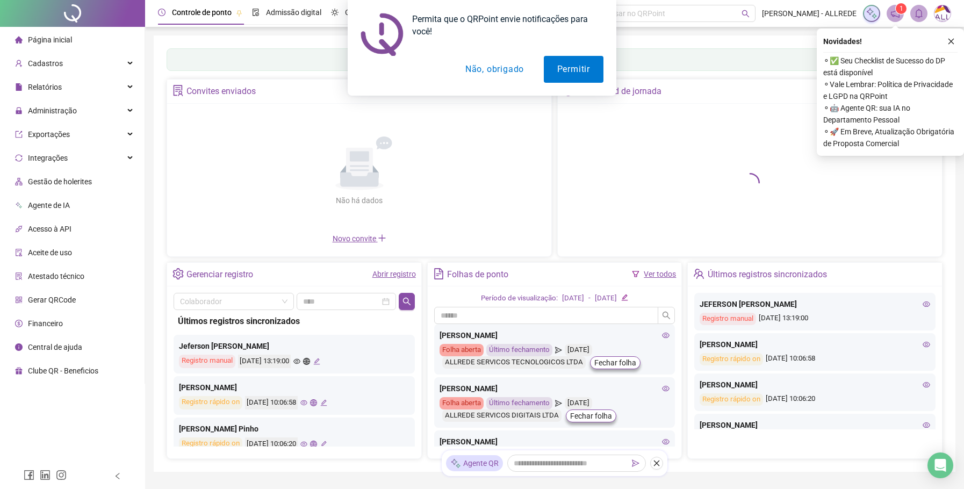  I want to click on span: setting, so click(178, 274).